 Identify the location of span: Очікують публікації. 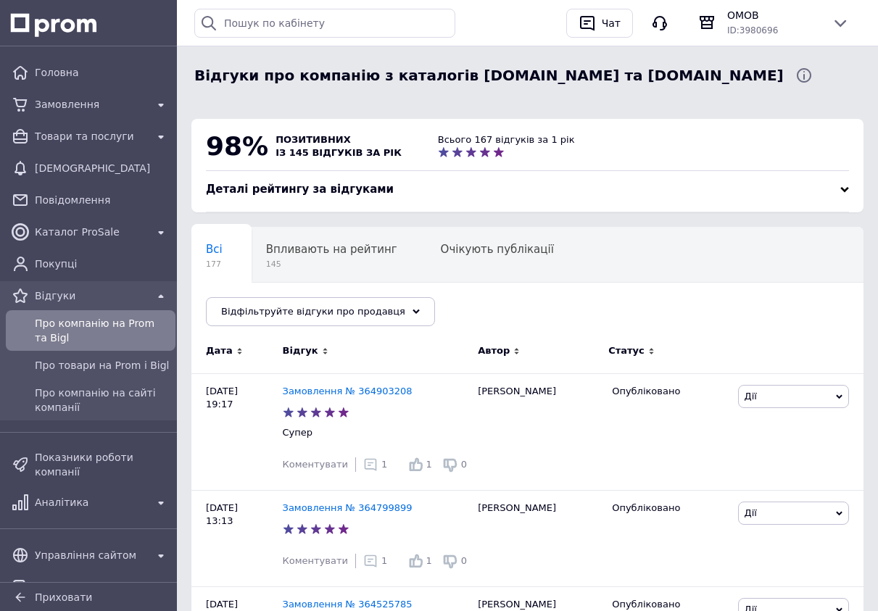
(497, 249).